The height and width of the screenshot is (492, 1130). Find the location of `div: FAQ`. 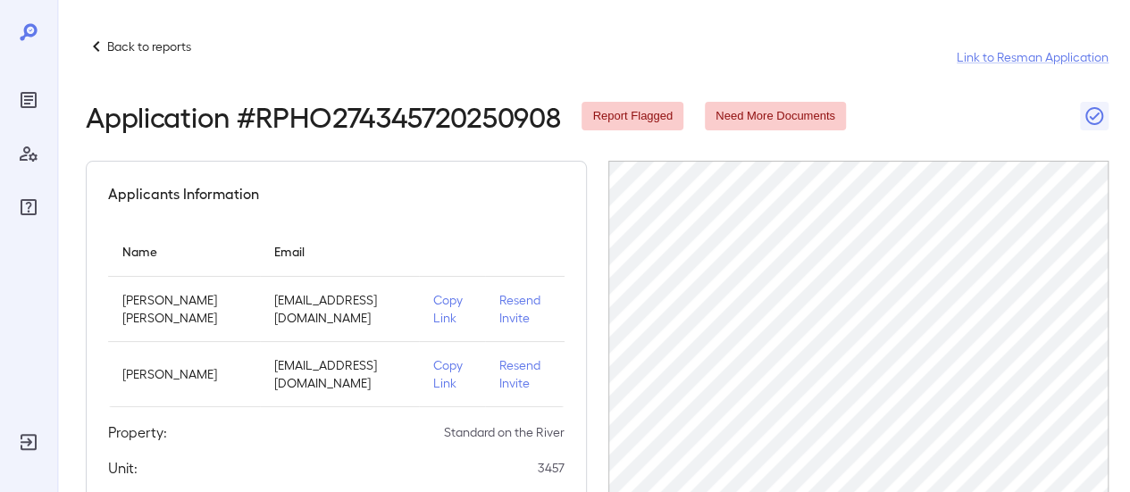

div: FAQ is located at coordinates (29, 207).